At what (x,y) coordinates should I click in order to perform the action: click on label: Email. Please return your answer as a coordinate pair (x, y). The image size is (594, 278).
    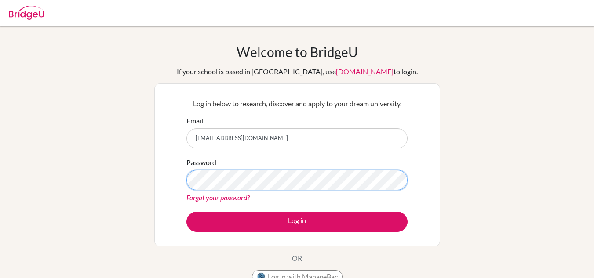
    Looking at the image, I should click on (195, 121).